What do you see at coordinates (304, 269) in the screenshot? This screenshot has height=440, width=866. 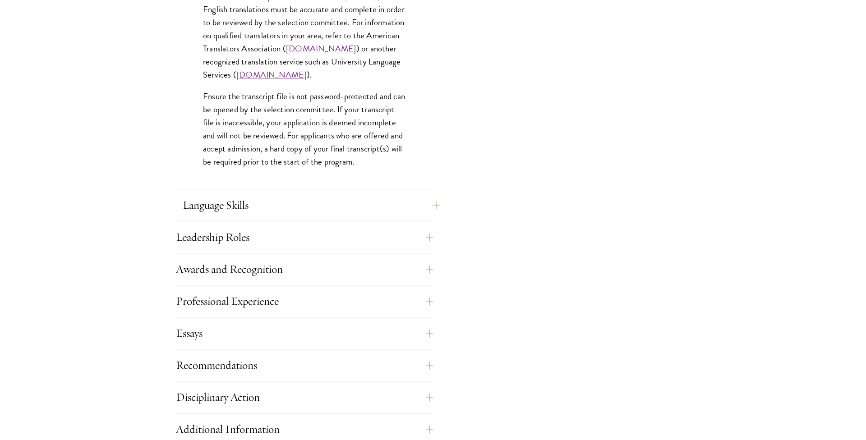 I see `button: Awards and Recognition` at bounding box center [304, 269].